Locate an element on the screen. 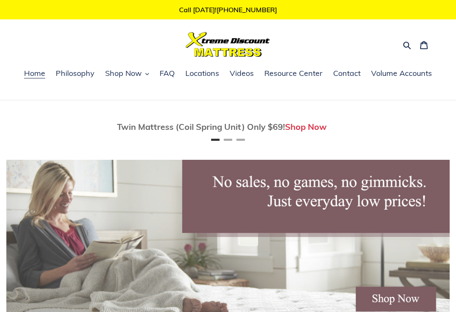 Image resolution: width=456 pixels, height=312 pixels. button: Page 1 is located at coordinates (215, 140).